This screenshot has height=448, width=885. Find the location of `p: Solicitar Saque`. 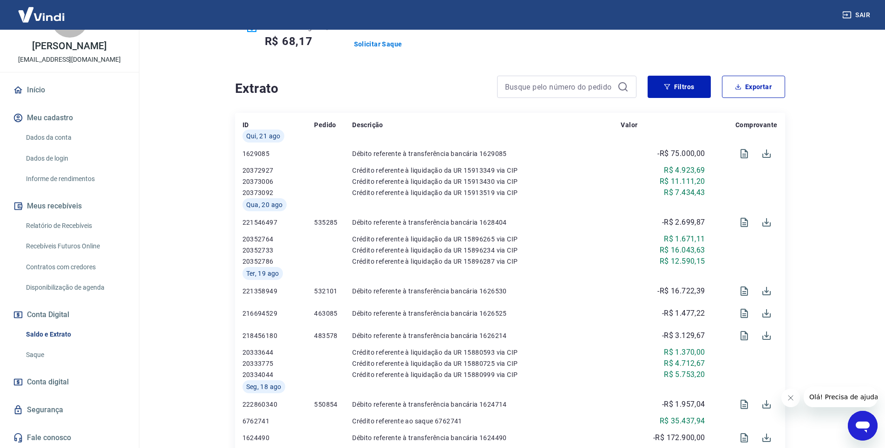

p: Solicitar Saque is located at coordinates (378, 44).